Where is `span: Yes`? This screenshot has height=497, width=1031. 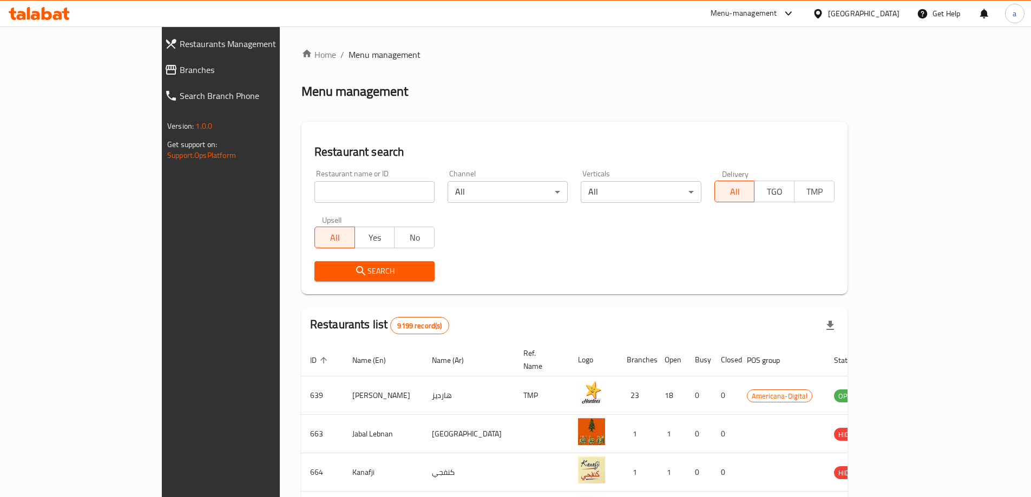
span: Yes is located at coordinates (375, 238).